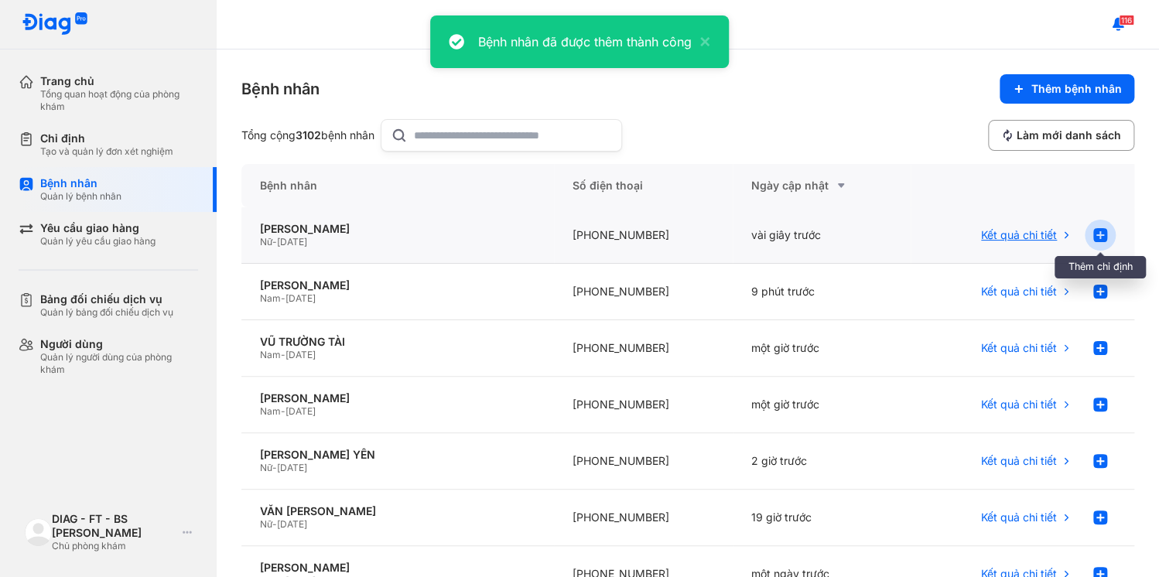 The width and height of the screenshot is (1159, 577). Describe the element at coordinates (98, 241) in the screenshot. I see `div: Quản lý yêu cầu giao hàng` at that location.